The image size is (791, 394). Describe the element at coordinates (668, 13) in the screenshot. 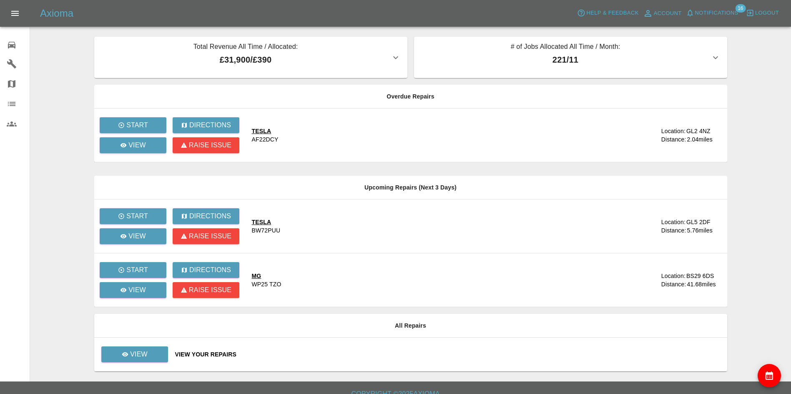

I see `span: Account` at that location.